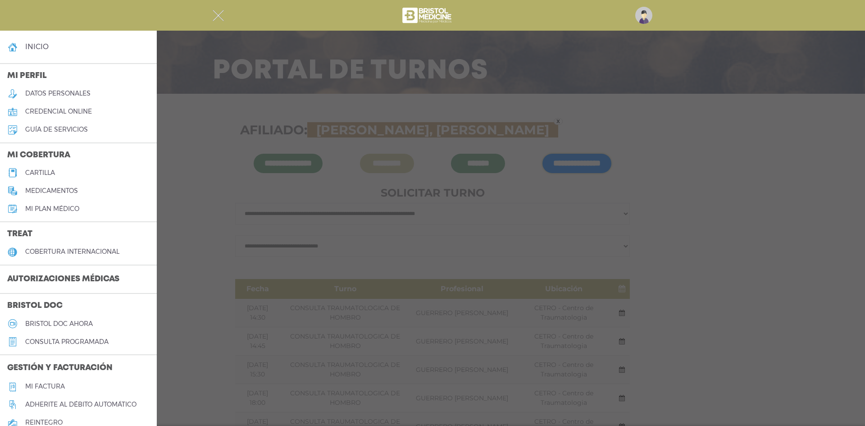 Image resolution: width=865 pixels, height=426 pixels. What do you see at coordinates (51, 191) in the screenshot?
I see `h5: medicamentos` at bounding box center [51, 191].